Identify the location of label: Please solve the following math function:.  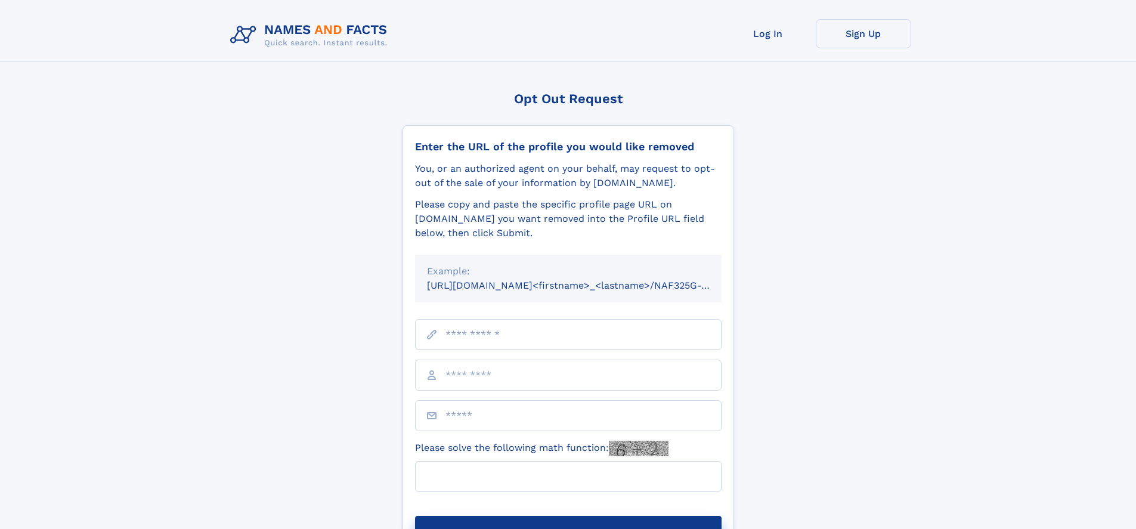
(542, 449).